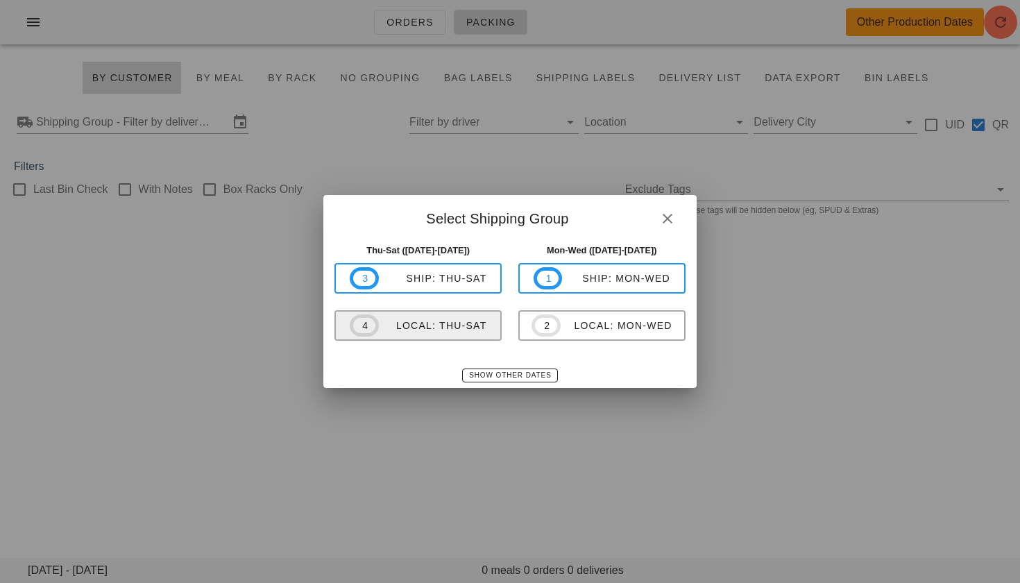  I want to click on span: 3, so click(364, 278).